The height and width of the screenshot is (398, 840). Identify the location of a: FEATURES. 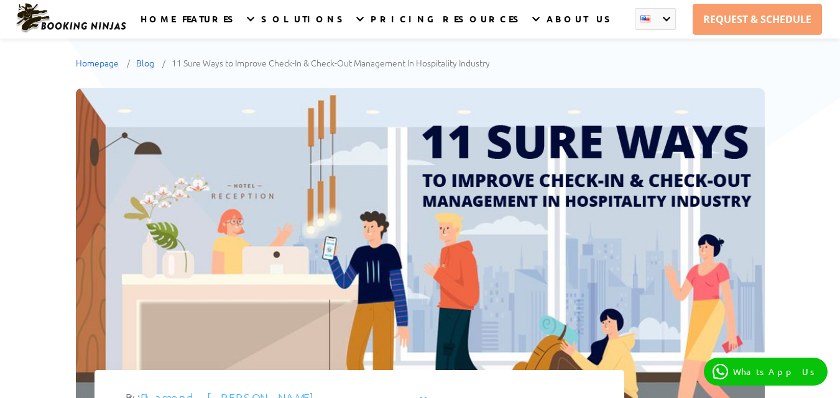
(210, 25).